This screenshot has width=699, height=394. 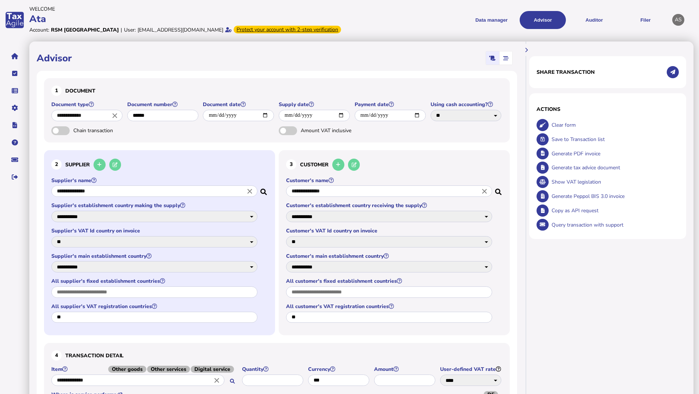 I want to click on button: Clear form data from invoice panel, so click(x=543, y=125).